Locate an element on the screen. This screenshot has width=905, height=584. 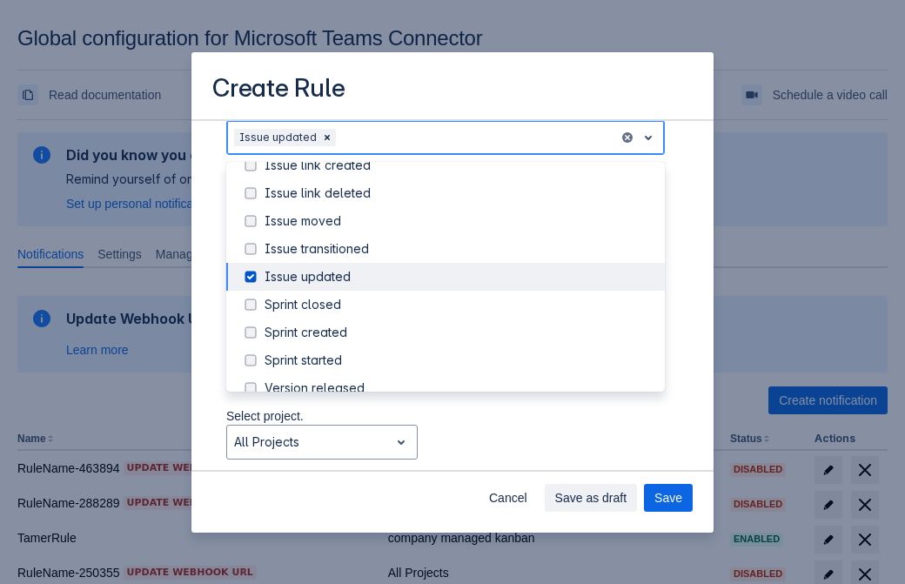
div: Issue moved is located at coordinates (459, 221).